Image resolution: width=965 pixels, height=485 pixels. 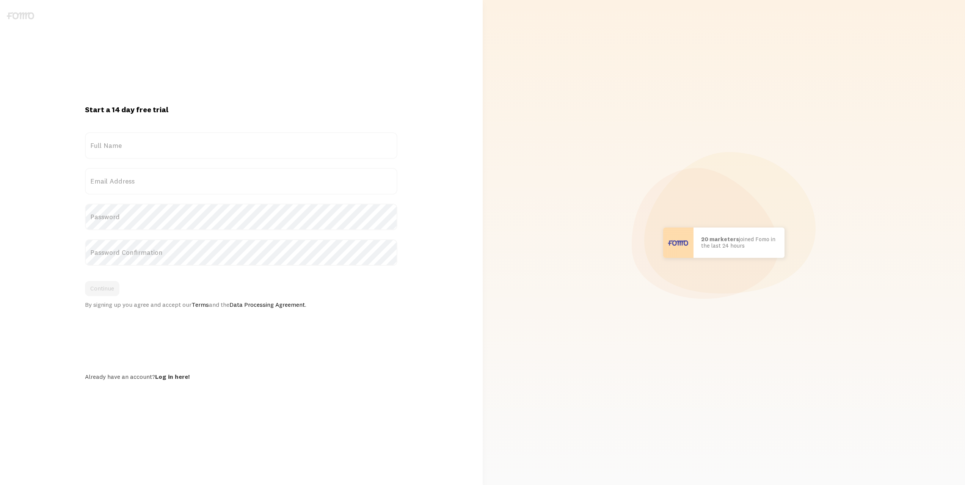 I want to click on a: Data Processing Agreement, so click(x=267, y=305).